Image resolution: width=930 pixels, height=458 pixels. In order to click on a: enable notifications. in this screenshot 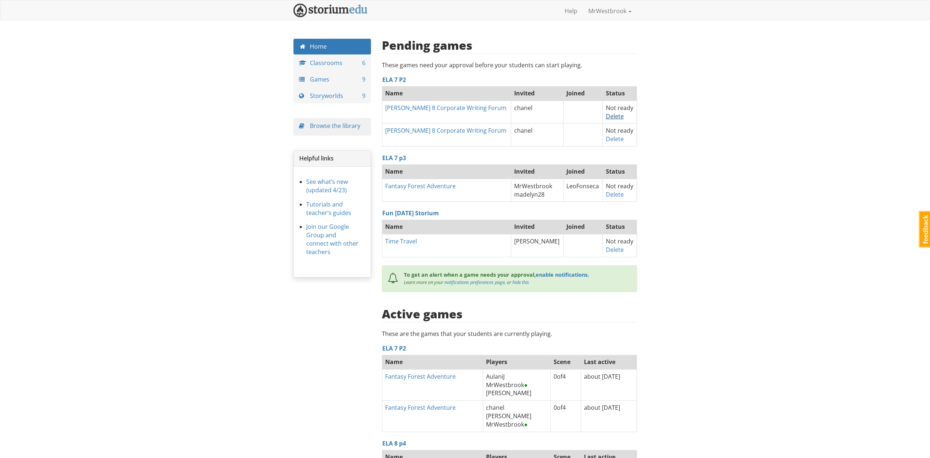, I will do `click(562, 274)`.